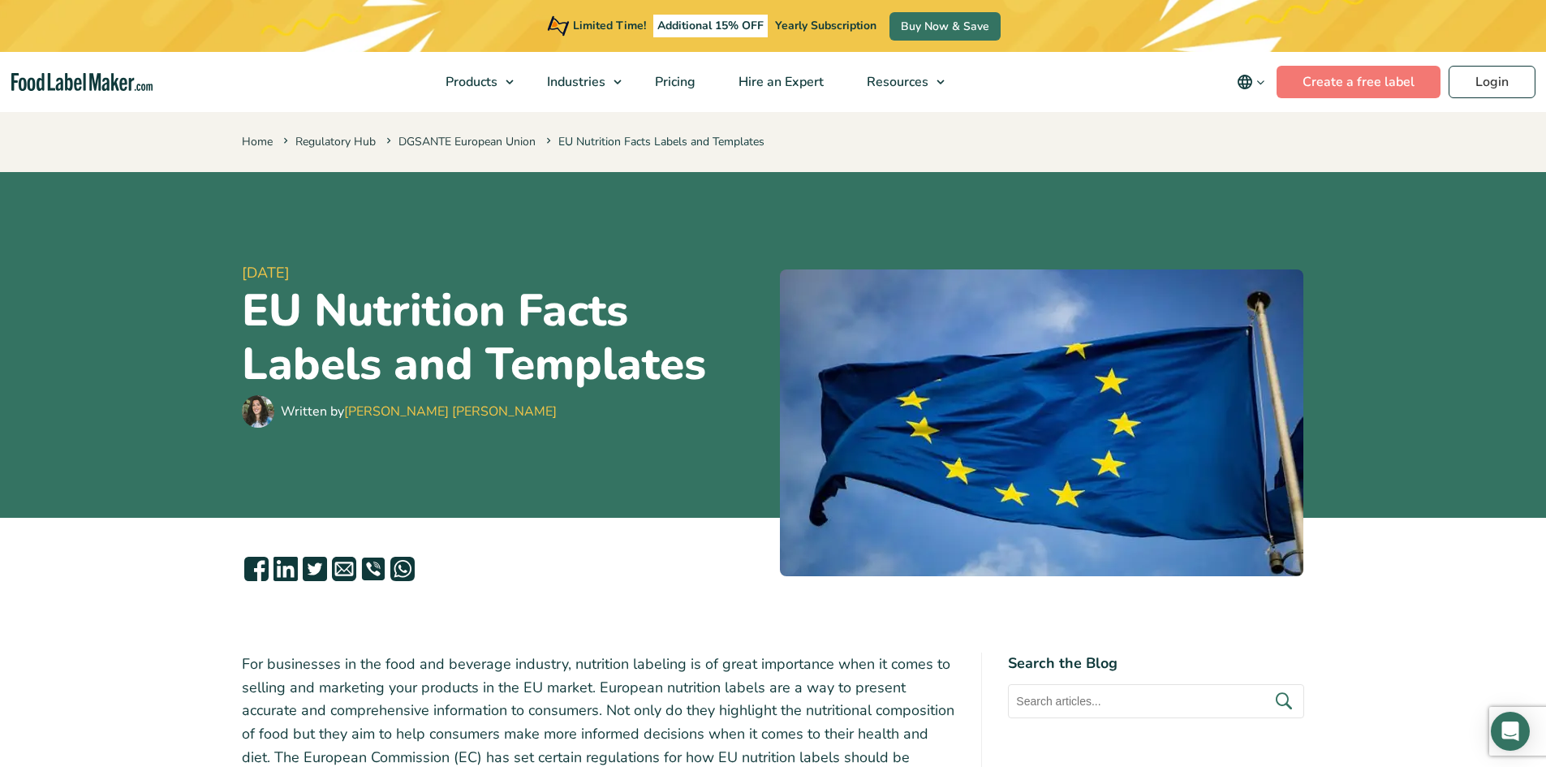 This screenshot has height=767, width=1546. What do you see at coordinates (257, 141) in the screenshot?
I see `a: Home` at bounding box center [257, 141].